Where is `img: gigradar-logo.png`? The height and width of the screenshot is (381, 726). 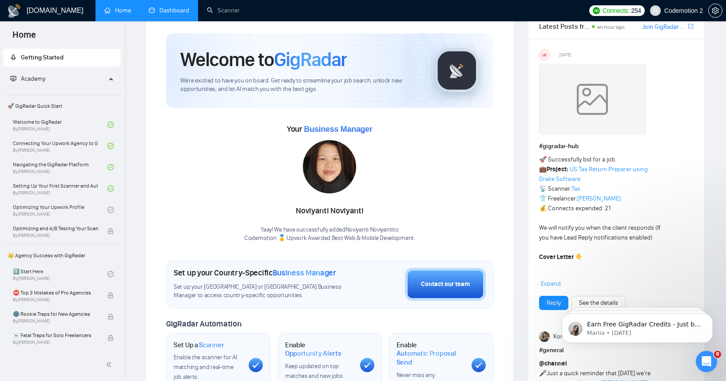 img: gigradar-logo.png is located at coordinates (457, 71).